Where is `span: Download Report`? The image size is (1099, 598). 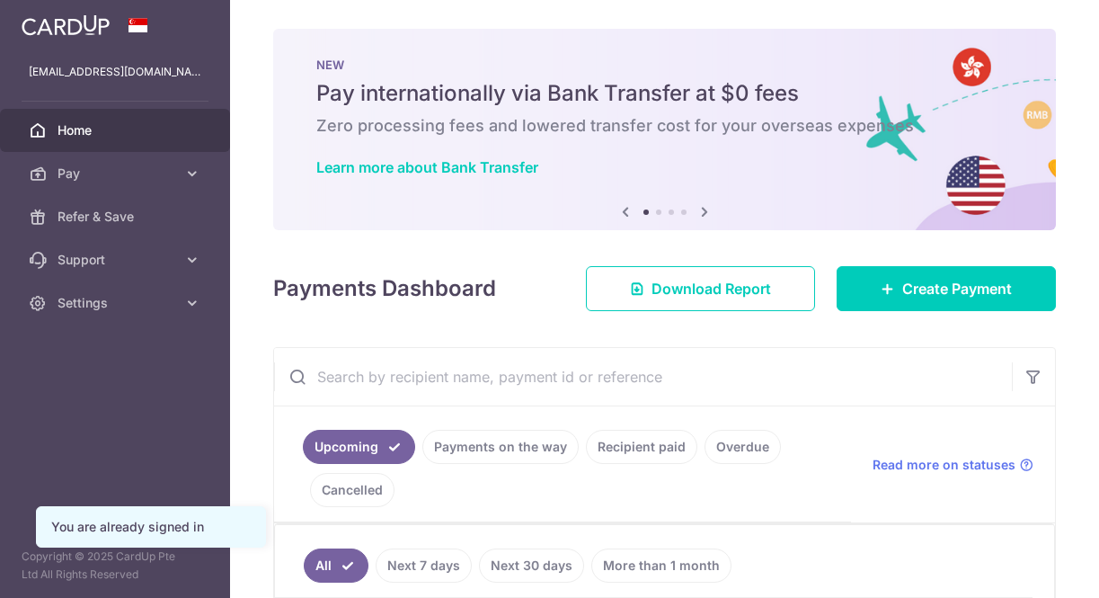 span: Download Report is located at coordinates (711, 289).